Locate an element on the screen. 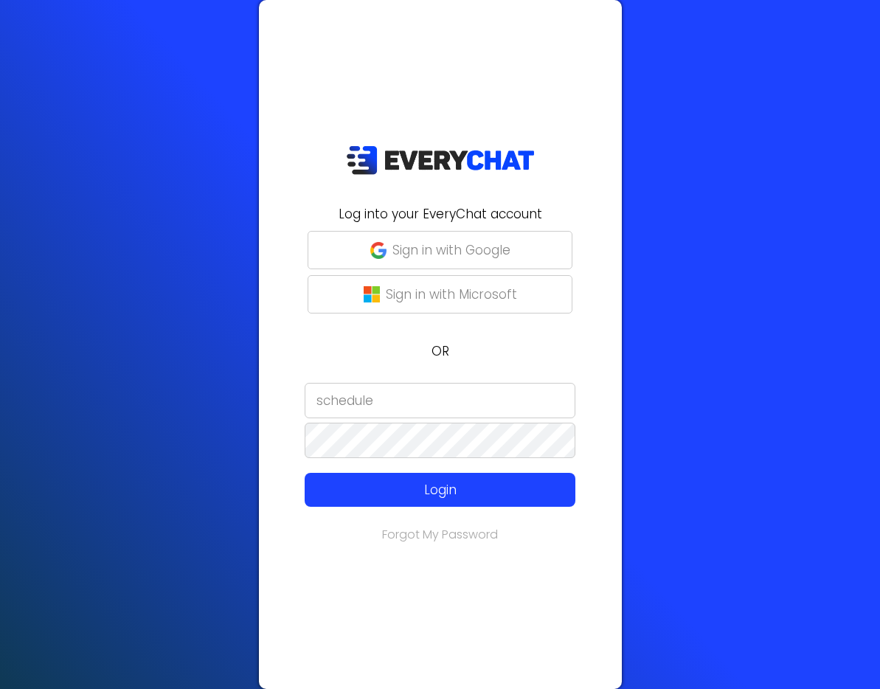 This screenshot has height=689, width=880. input: Email is located at coordinates (440, 400).